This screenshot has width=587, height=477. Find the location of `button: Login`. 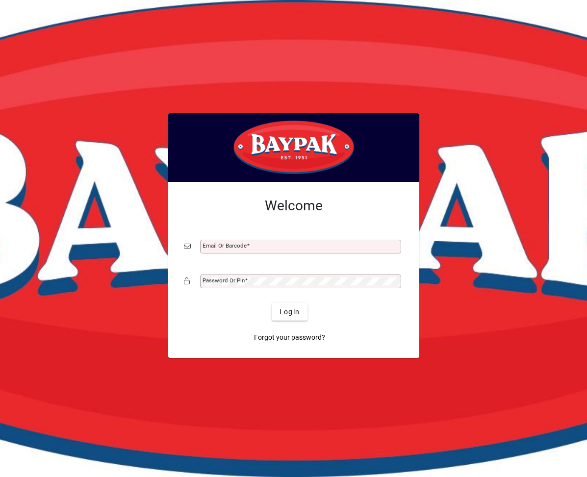

button: Login is located at coordinates (289, 312).